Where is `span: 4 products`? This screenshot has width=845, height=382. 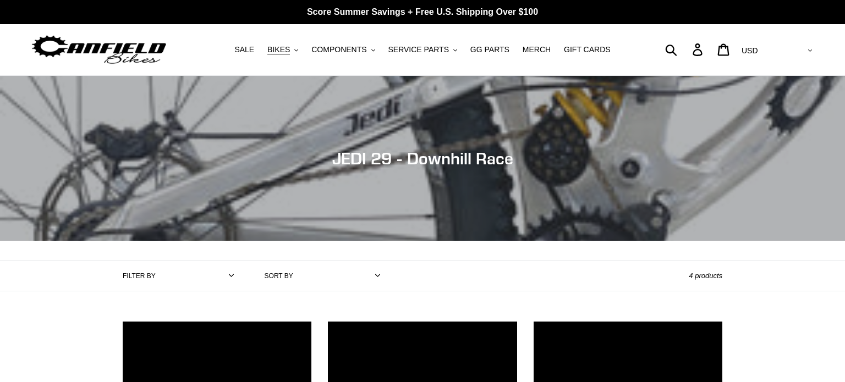
span: 4 products is located at coordinates (705, 275).